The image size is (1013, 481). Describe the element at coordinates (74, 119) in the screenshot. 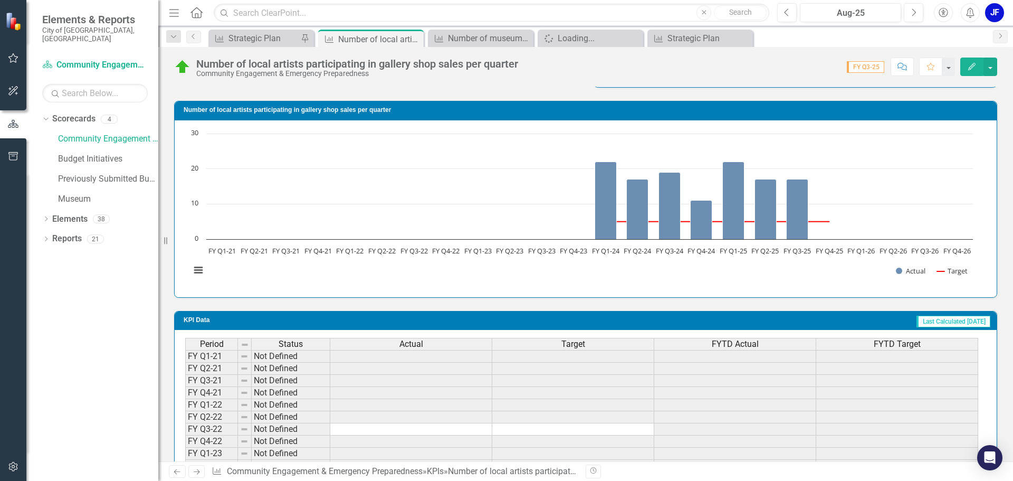

I see `a: Scorecards` at that location.